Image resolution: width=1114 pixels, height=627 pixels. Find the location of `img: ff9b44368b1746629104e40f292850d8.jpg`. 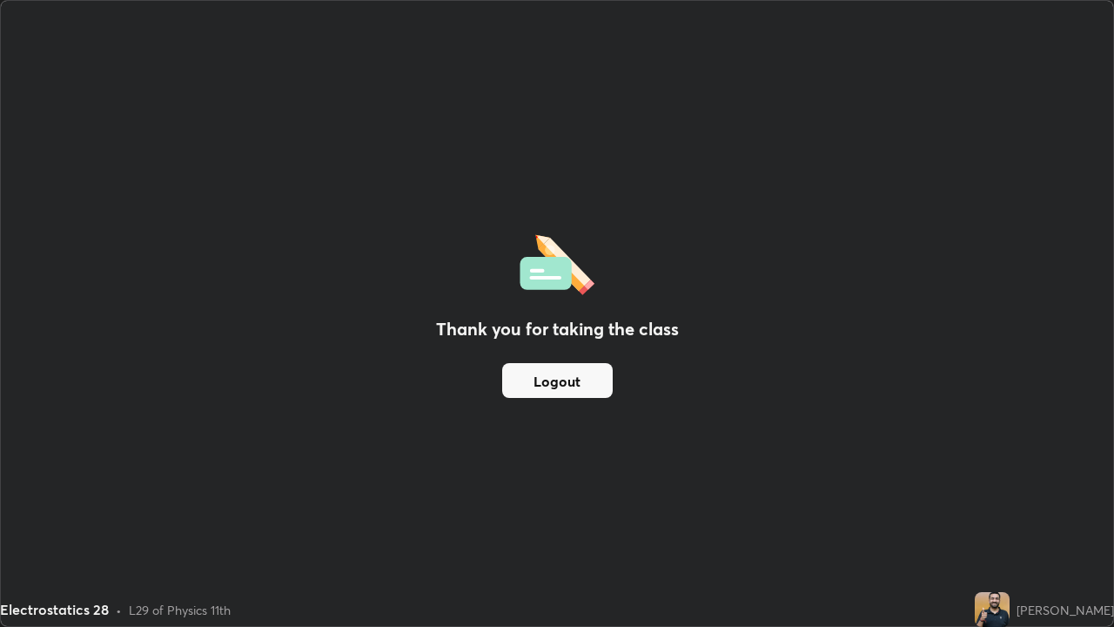

img: ff9b44368b1746629104e40f292850d8.jpg is located at coordinates (992, 609).